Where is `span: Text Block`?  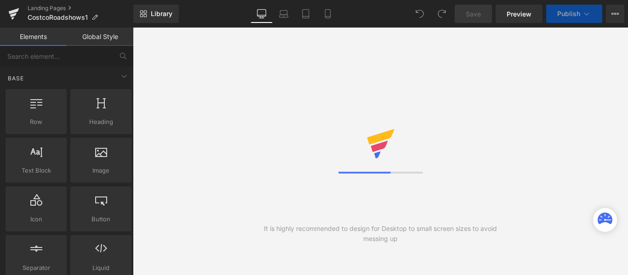 span: Text Block is located at coordinates (36, 171).